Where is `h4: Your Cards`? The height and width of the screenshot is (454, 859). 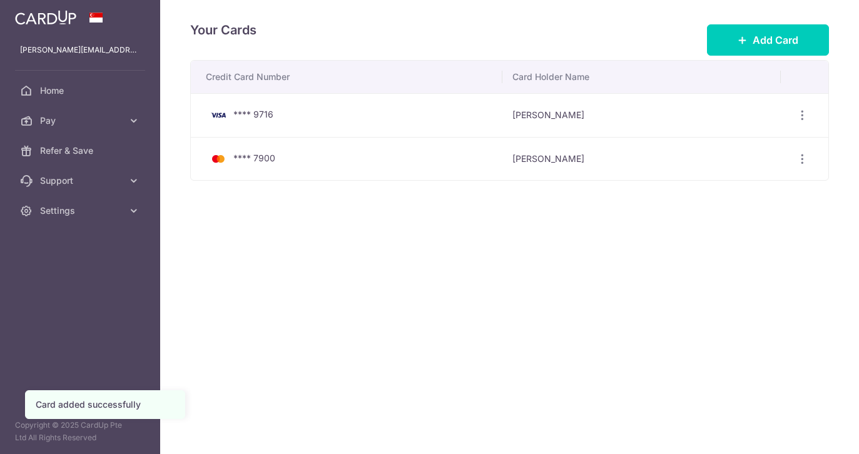
h4: Your Cards is located at coordinates (223, 30).